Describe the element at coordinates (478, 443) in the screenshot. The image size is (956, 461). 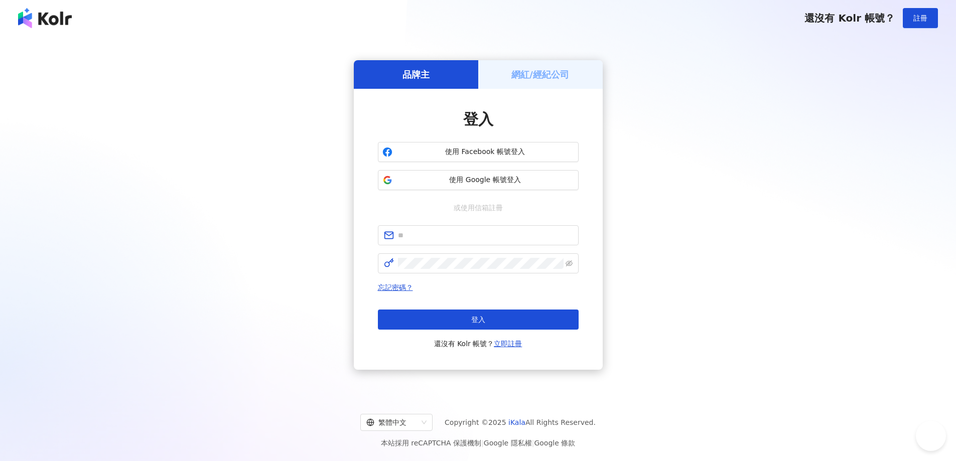
I see `span: 本站採用 reCAPTCHA 保護機制` at that location.